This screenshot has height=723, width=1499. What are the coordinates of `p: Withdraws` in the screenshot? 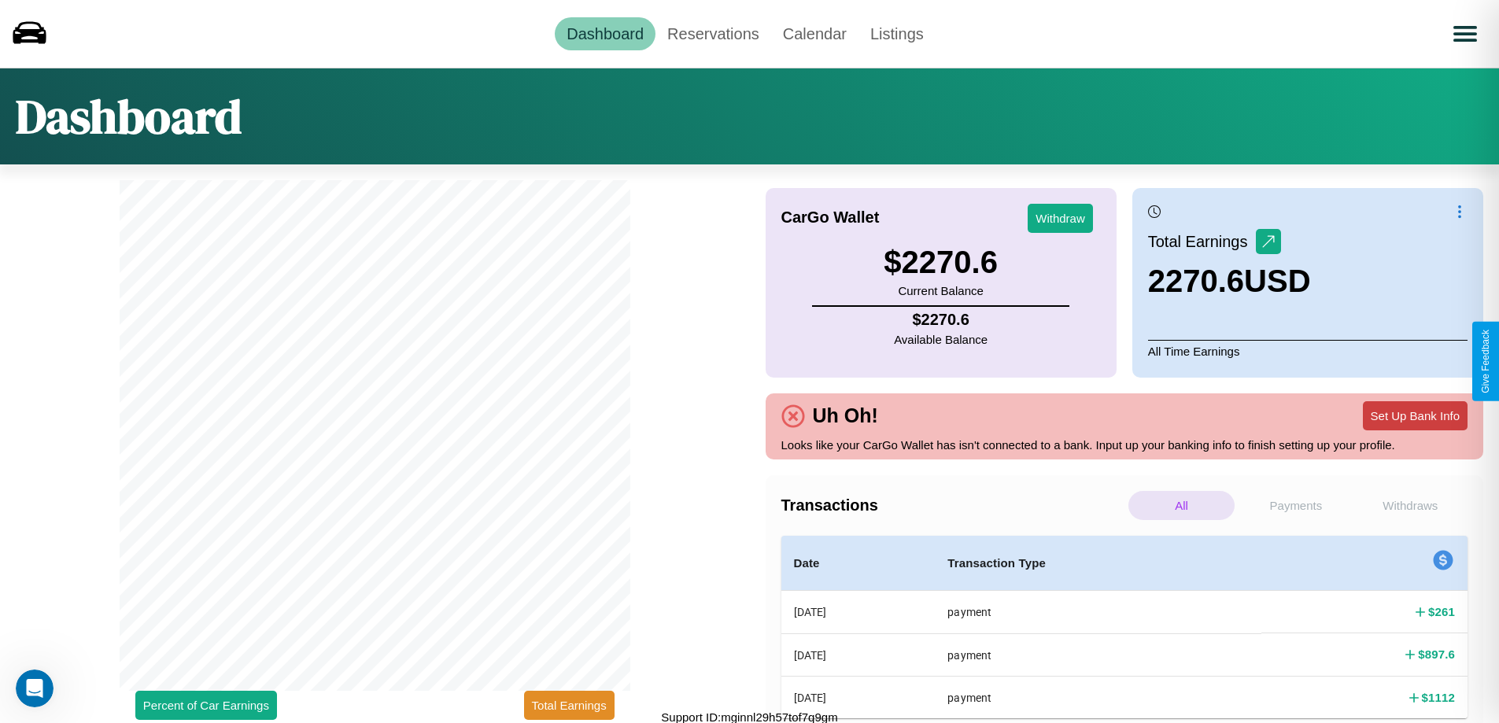 It's located at (1410, 505).